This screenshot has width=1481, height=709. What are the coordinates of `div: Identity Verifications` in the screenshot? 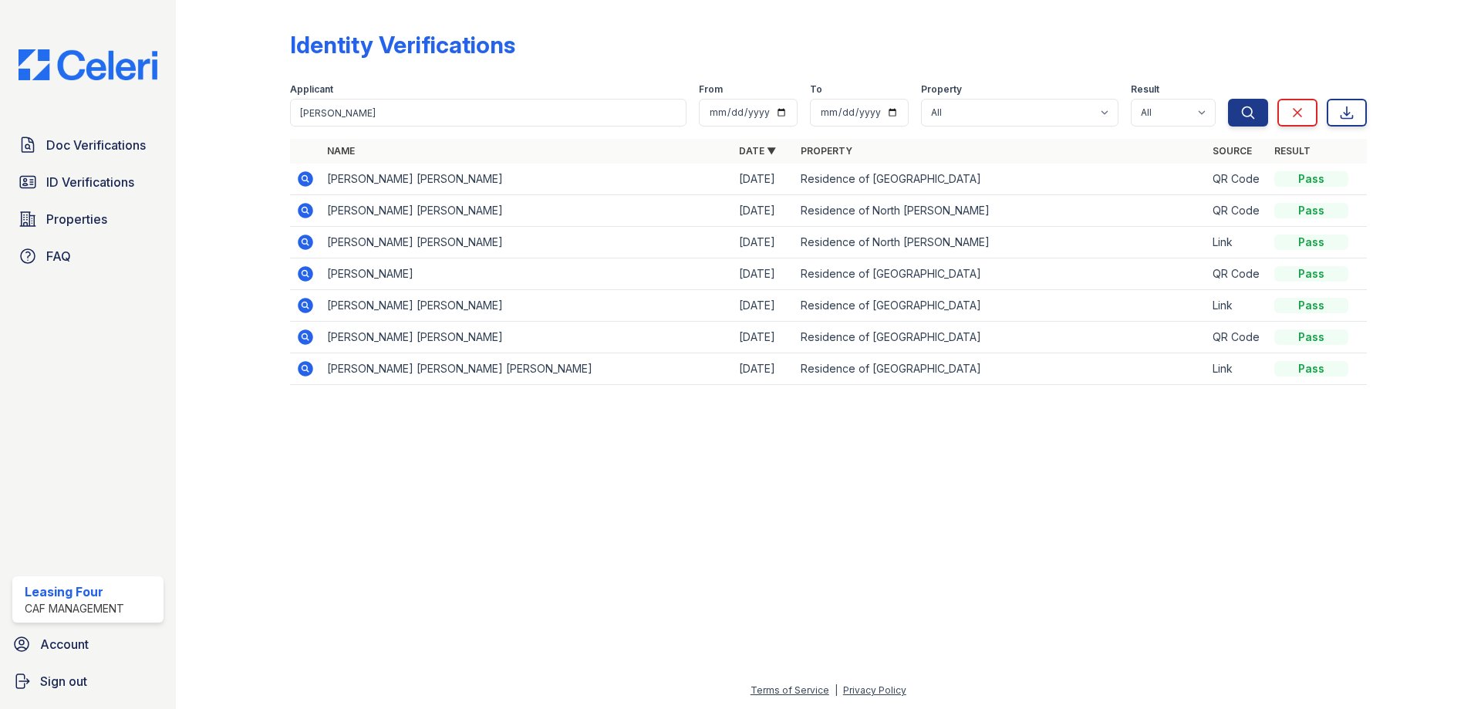 It's located at (403, 45).